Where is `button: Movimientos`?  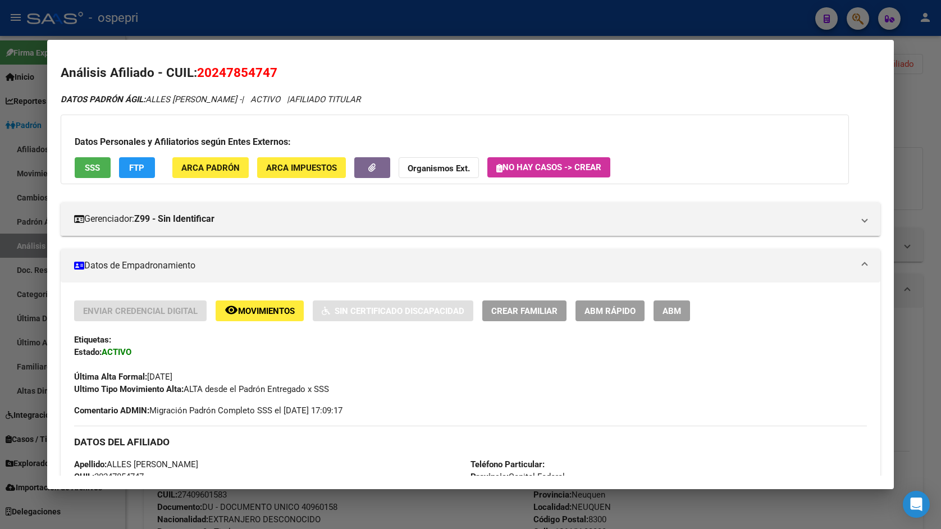 button: Movimientos is located at coordinates (260, 311).